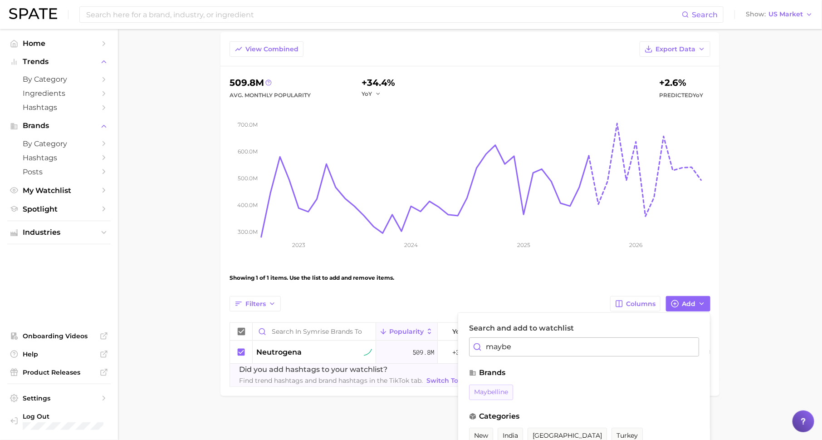 The image size is (822, 440). I want to click on a: Settings, so click(59, 398).